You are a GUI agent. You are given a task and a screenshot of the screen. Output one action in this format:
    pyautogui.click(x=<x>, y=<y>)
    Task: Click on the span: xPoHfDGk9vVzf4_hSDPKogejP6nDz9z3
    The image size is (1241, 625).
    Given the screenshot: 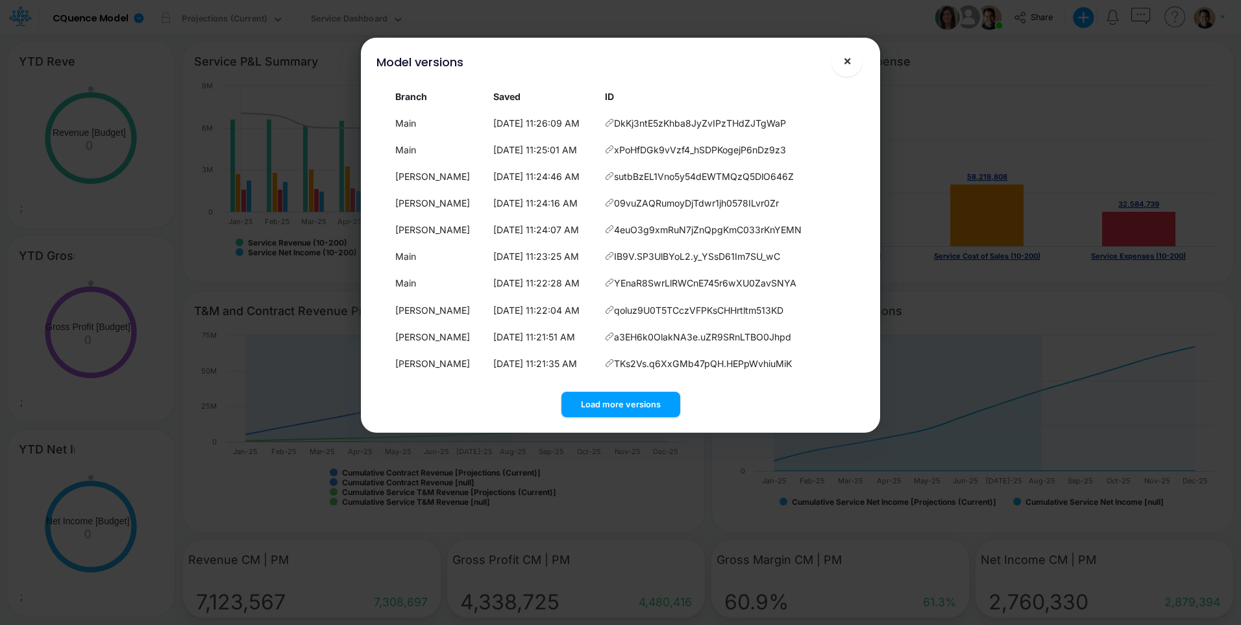 What is the action you would take?
    pyautogui.click(x=700, y=149)
    